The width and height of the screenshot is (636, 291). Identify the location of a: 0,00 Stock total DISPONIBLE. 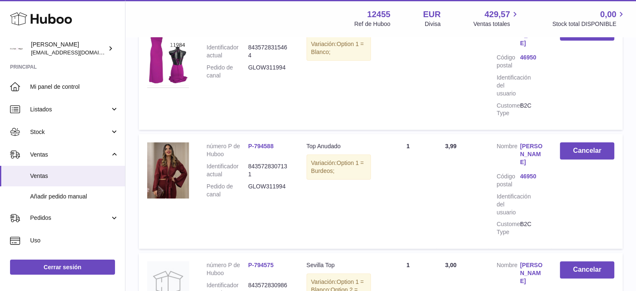
(589, 18).